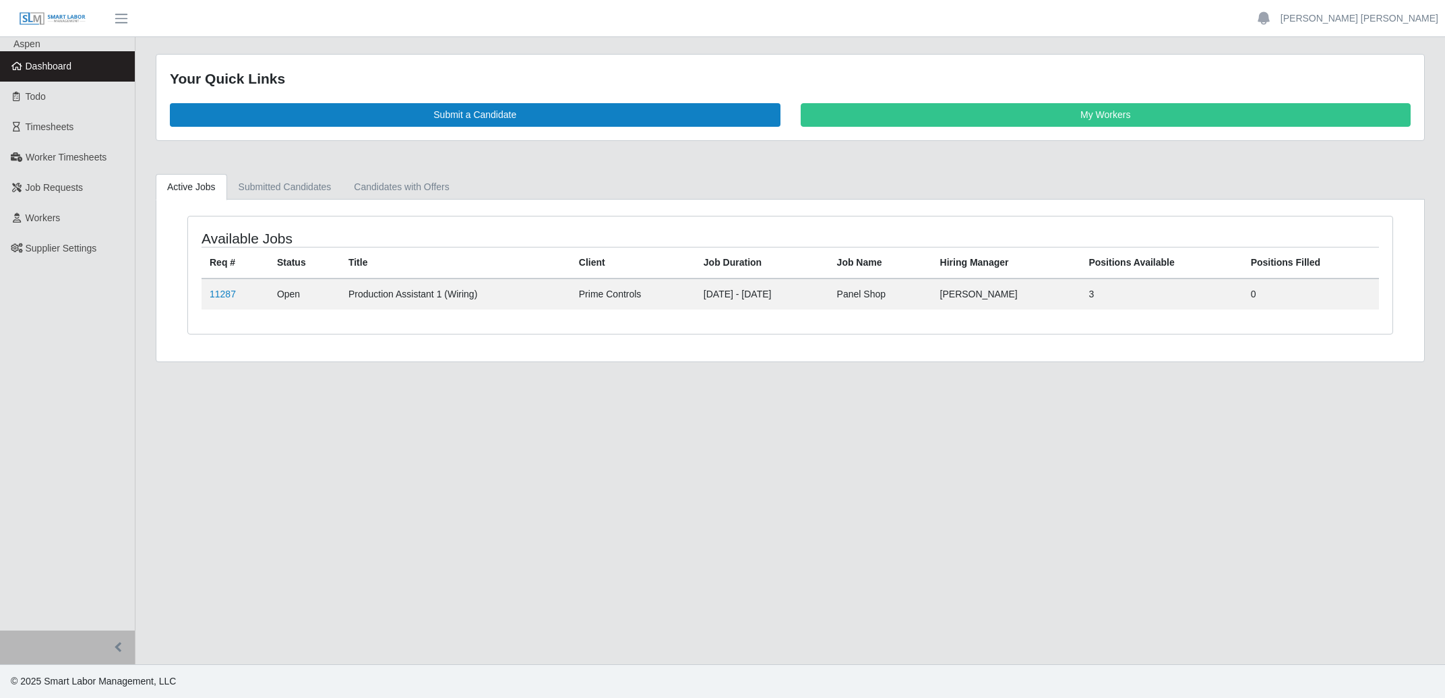 The height and width of the screenshot is (698, 1445). I want to click on td: Panel Shop, so click(880, 294).